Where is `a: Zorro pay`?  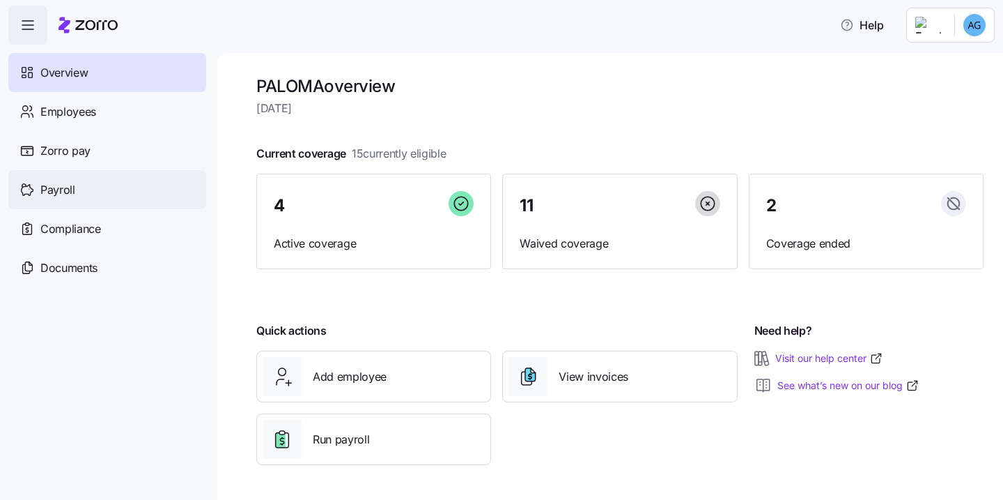 a: Zorro pay is located at coordinates (107, 151).